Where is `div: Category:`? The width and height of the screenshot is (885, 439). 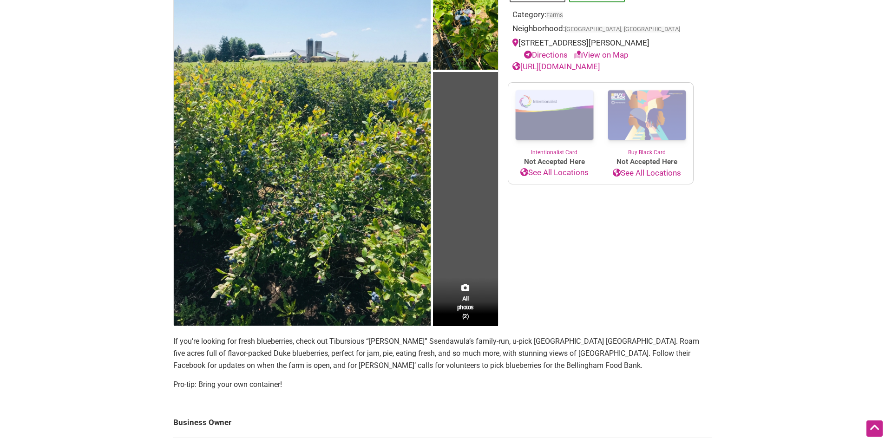
div: Category: is located at coordinates (600, 16).